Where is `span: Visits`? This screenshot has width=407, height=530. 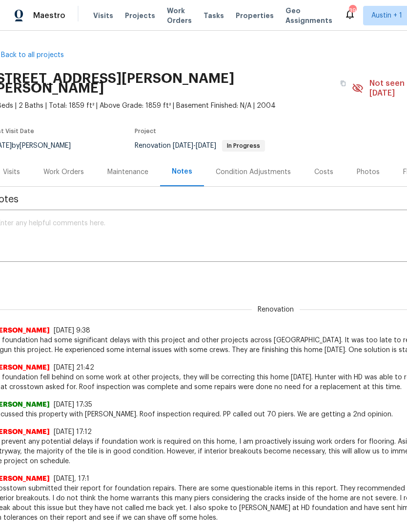
span: Visits is located at coordinates (103, 16).